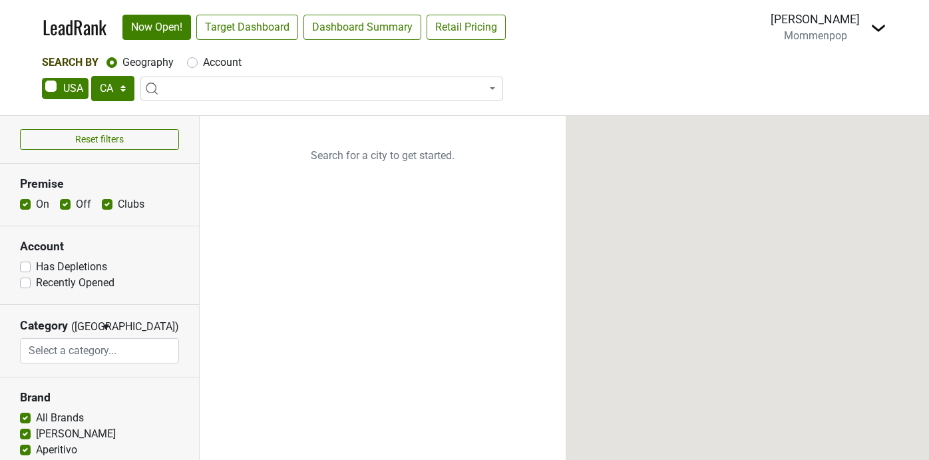  What do you see at coordinates (131, 204) in the screenshot?
I see `label: Clubs` at bounding box center [131, 204].